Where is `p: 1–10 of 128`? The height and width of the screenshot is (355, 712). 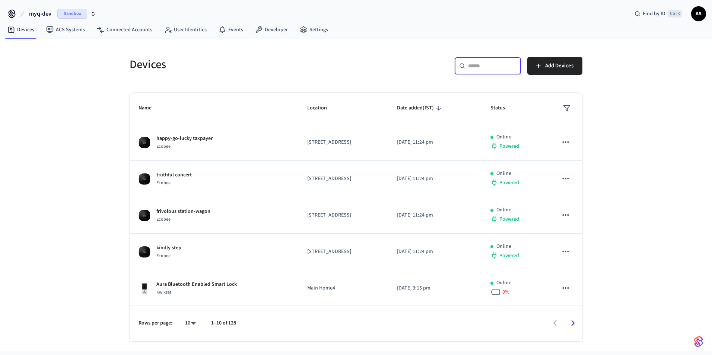
p: 1–10 of 128 is located at coordinates (223, 323).